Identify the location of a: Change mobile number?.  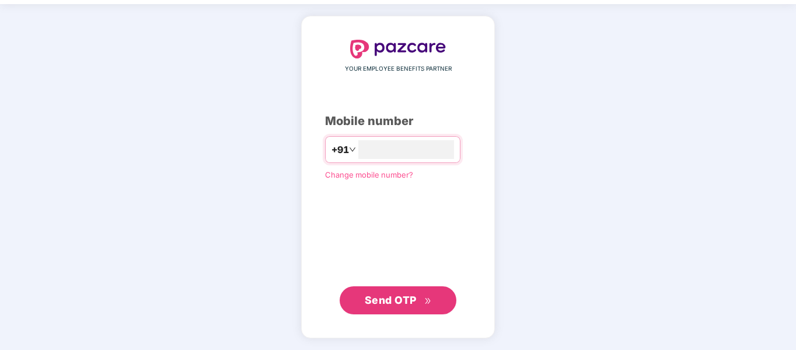
(369, 174).